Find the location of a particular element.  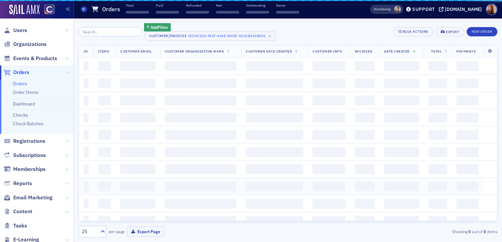

input: Search… is located at coordinates (110, 32).